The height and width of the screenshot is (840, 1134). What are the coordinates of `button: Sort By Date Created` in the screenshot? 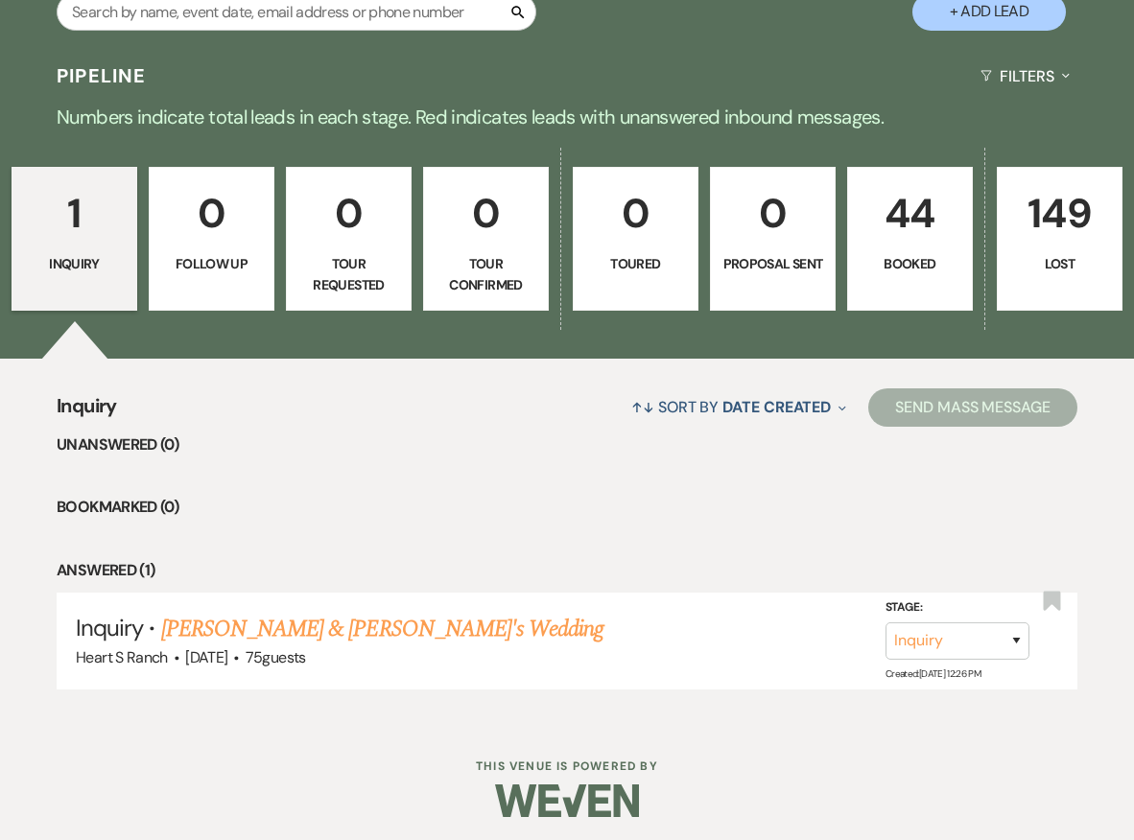 It's located at (739, 407).